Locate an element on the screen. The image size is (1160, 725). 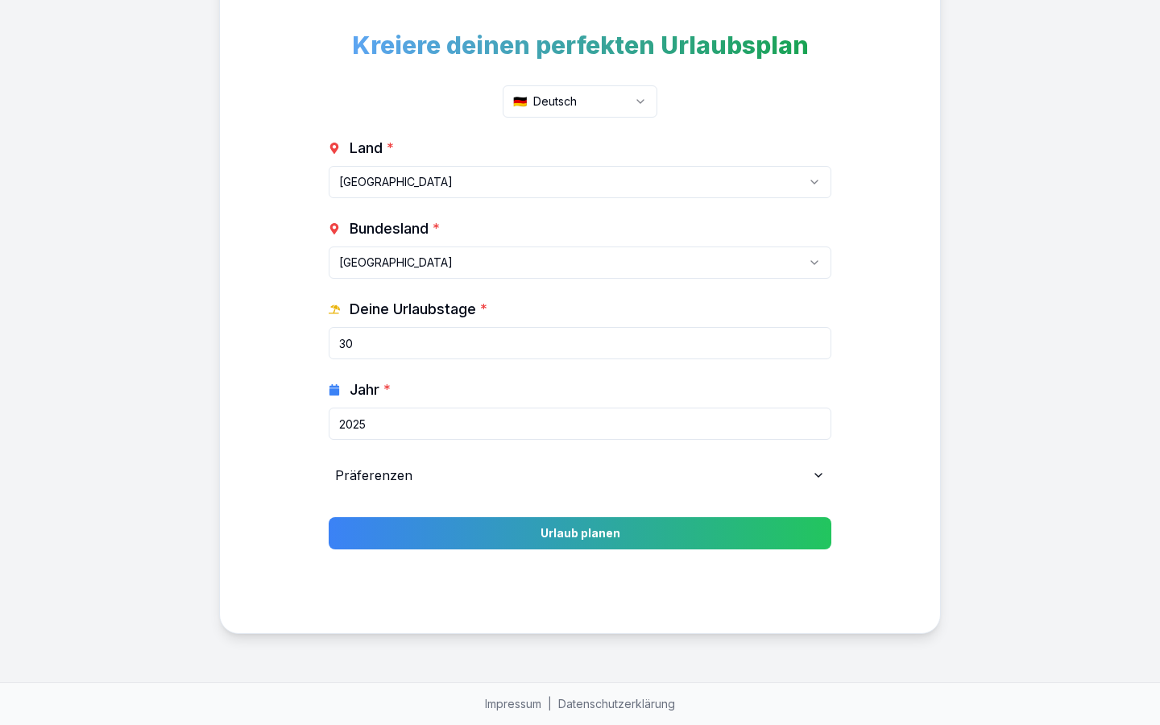
span: Deine Urlaubstage is located at coordinates (418, 309).